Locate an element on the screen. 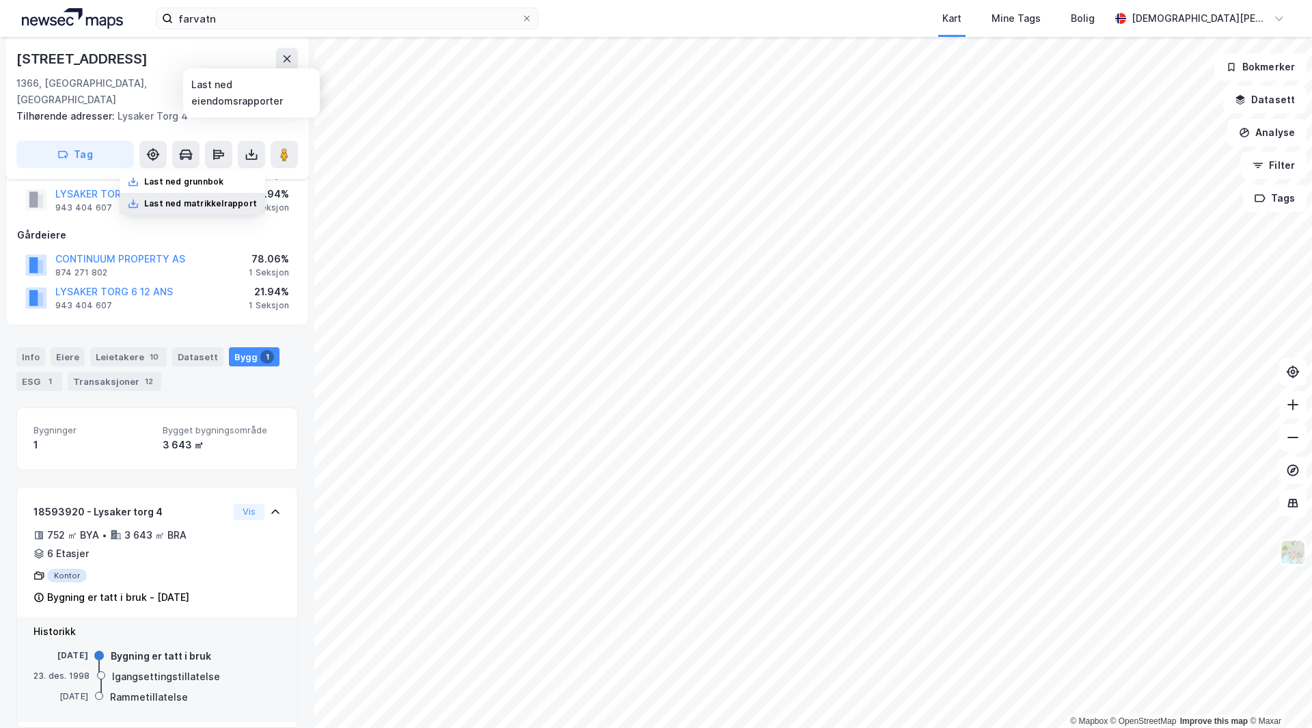  div: 752 ㎡ BYA is located at coordinates (73, 535).